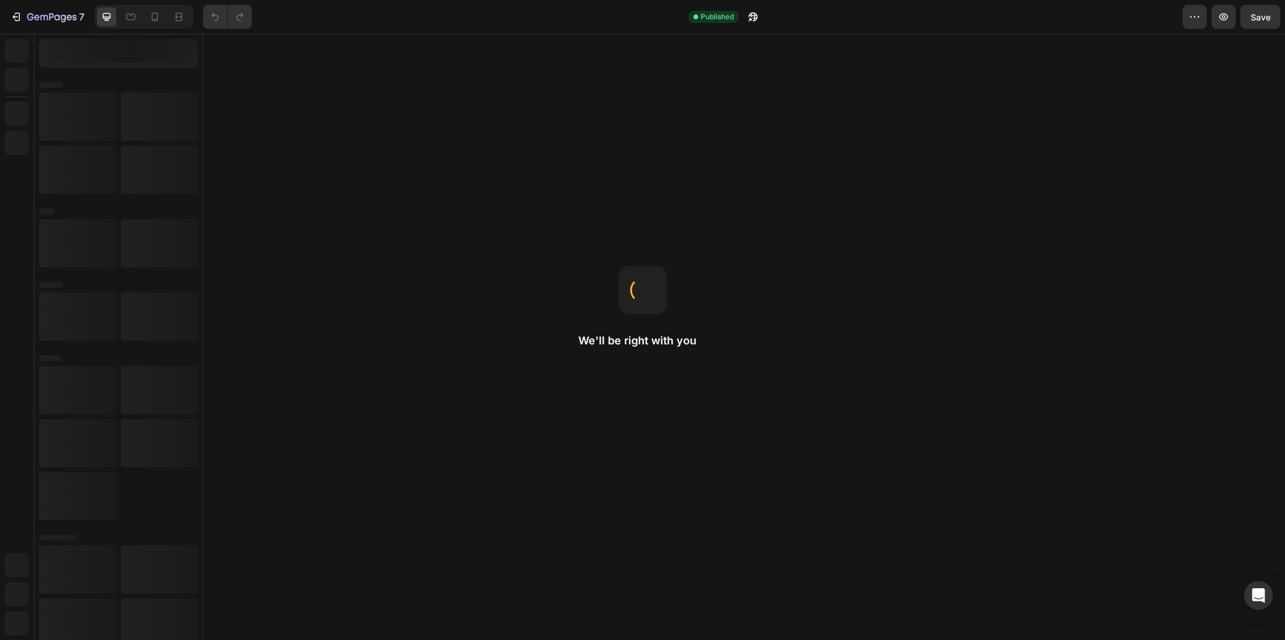 The image size is (1285, 640). I want to click on div: Open Intercom Messenger, so click(1258, 596).